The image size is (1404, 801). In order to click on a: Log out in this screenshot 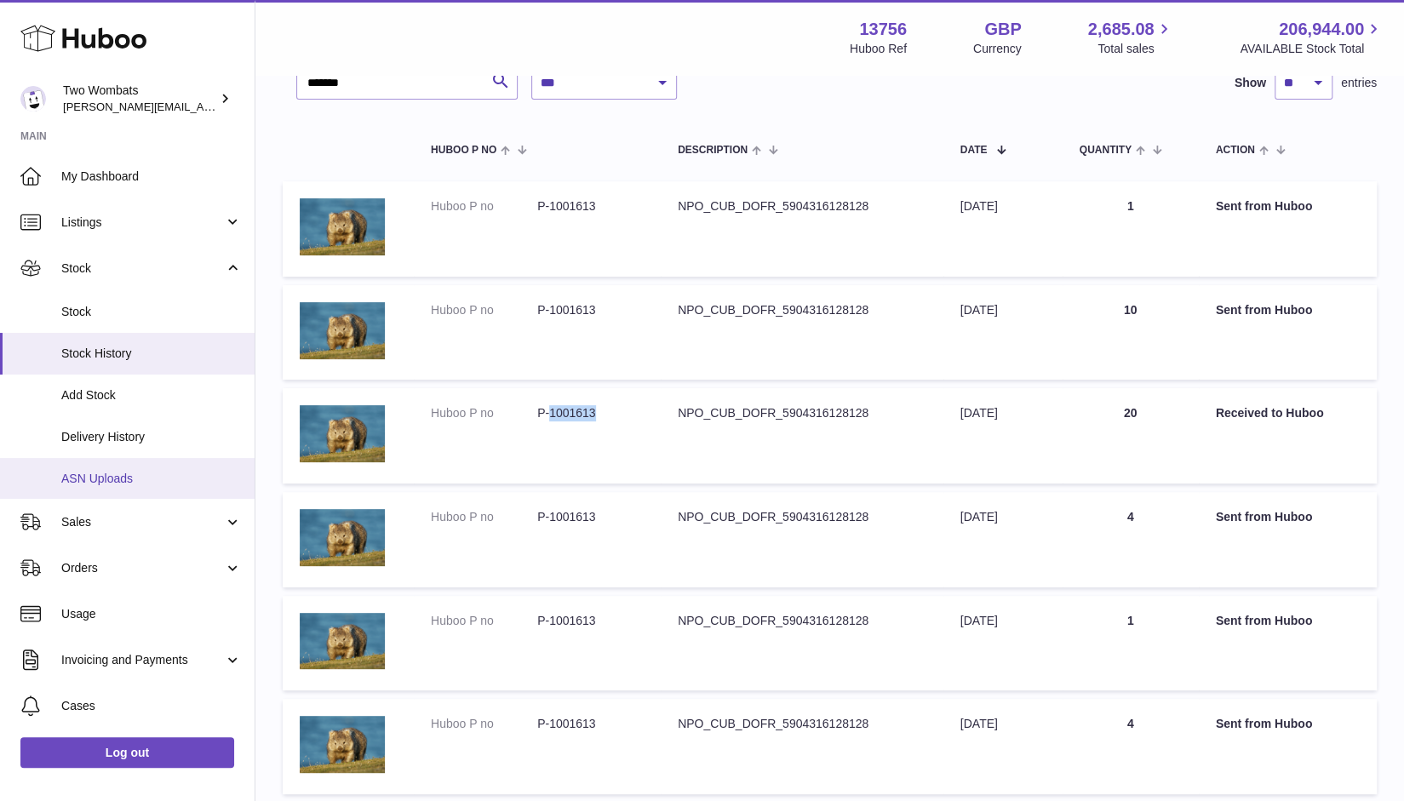, I will do `click(127, 752)`.